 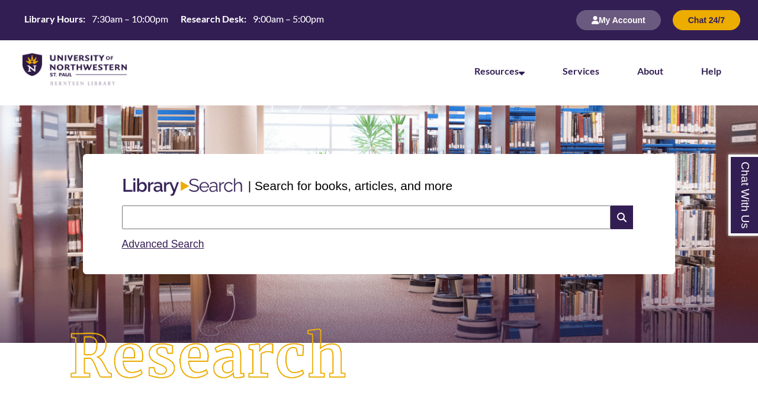 I want to click on th: Research Desk:, so click(x=212, y=19).